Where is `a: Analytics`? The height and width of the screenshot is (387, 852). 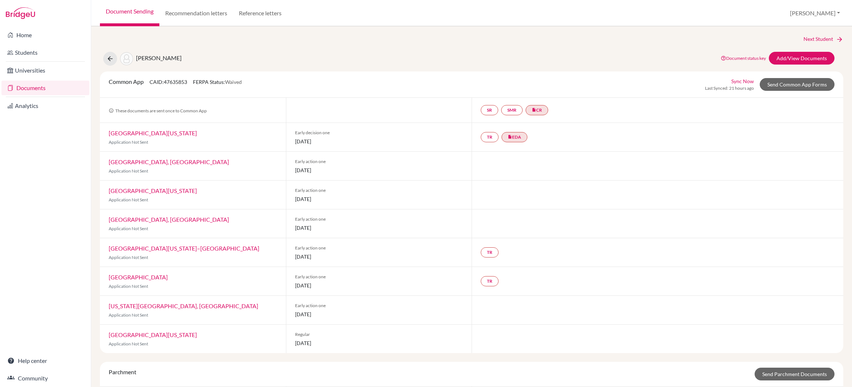
a: Analytics is located at coordinates (45, 106).